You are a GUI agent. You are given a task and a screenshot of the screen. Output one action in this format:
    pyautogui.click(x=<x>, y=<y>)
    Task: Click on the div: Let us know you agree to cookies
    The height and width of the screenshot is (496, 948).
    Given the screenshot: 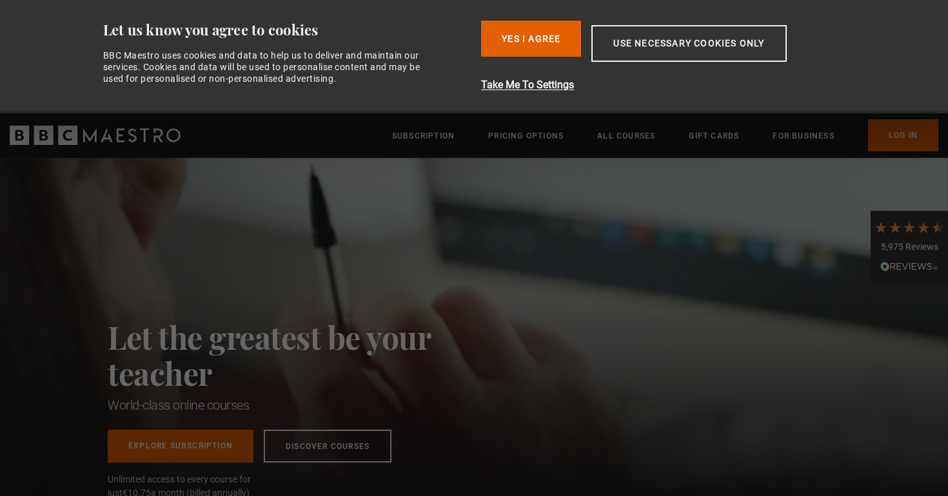 What is the action you would take?
    pyautogui.click(x=287, y=30)
    